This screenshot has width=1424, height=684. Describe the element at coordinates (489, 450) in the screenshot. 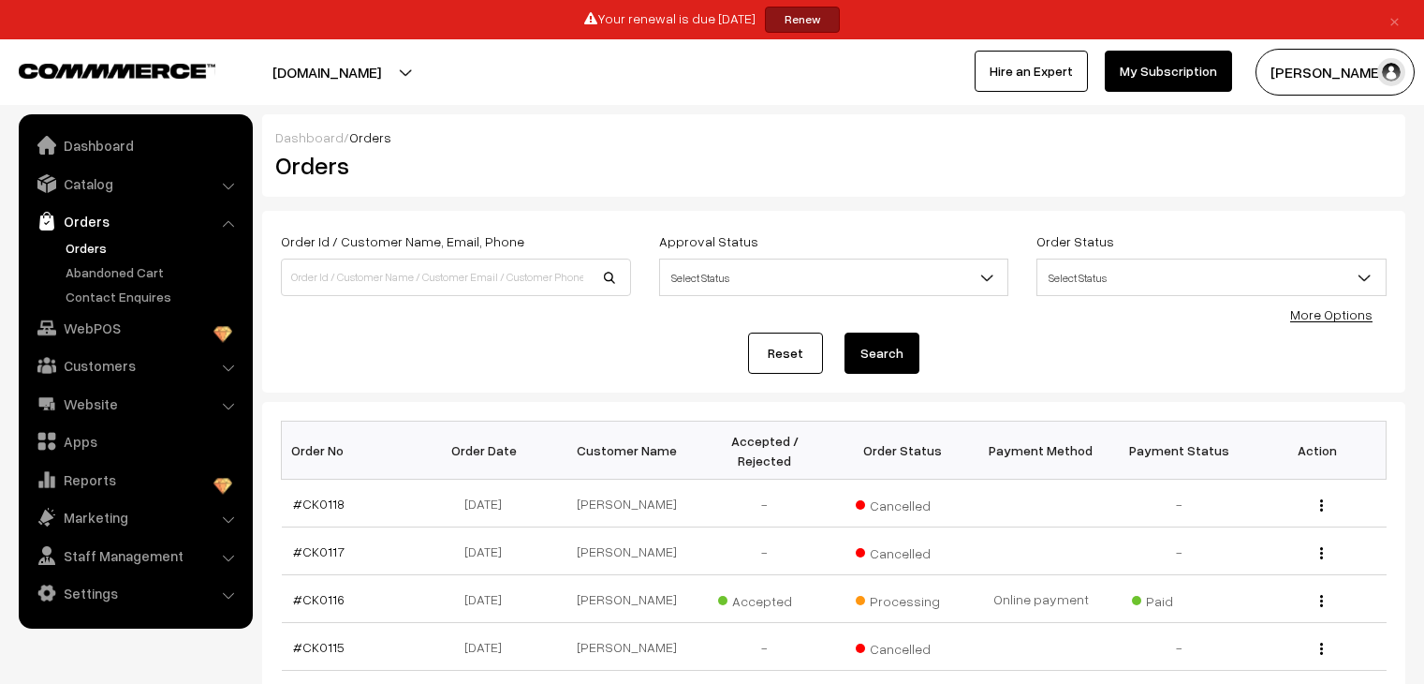

I see `th: Order Date` at that location.